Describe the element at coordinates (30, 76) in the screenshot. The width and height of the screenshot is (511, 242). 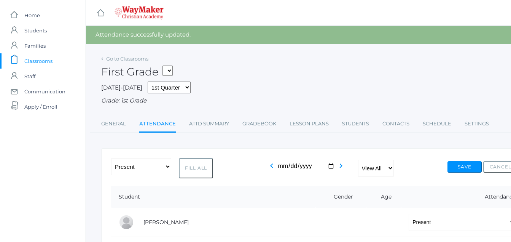
I see `span: Staff` at that location.